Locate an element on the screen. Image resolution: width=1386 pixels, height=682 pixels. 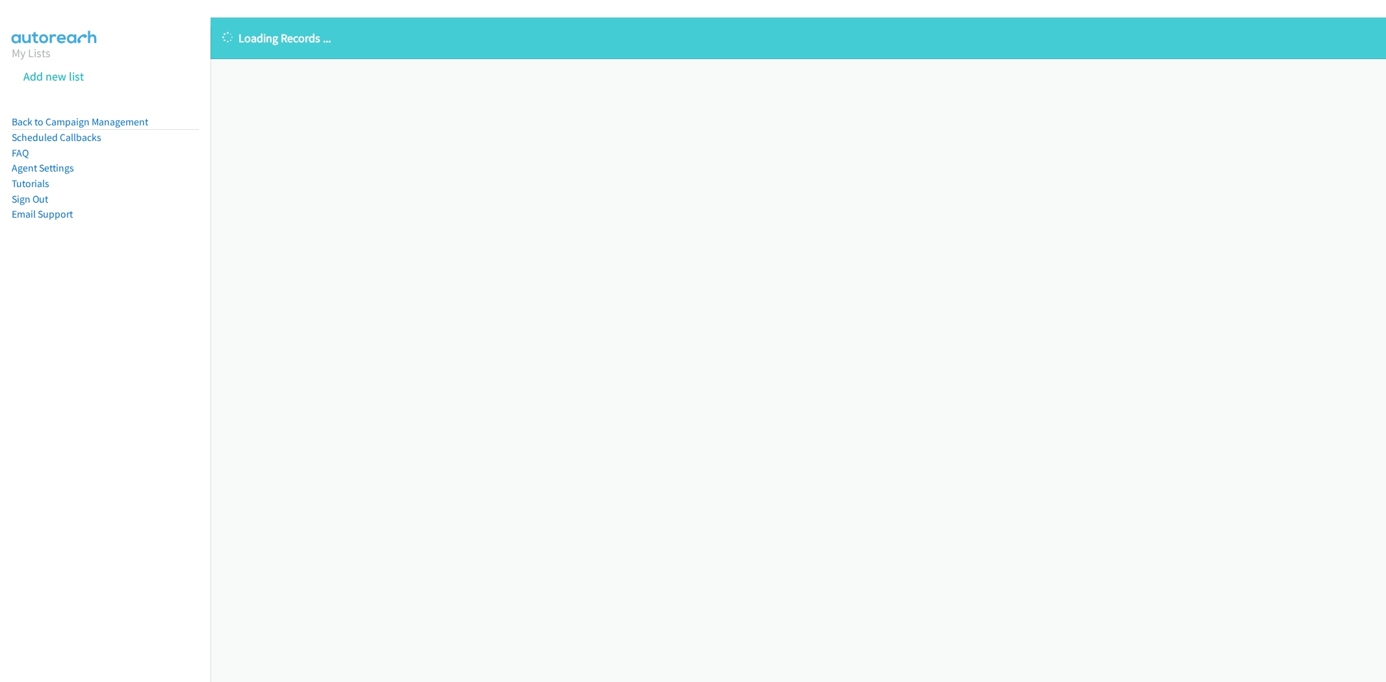
a: Email Support is located at coordinates (42, 214).